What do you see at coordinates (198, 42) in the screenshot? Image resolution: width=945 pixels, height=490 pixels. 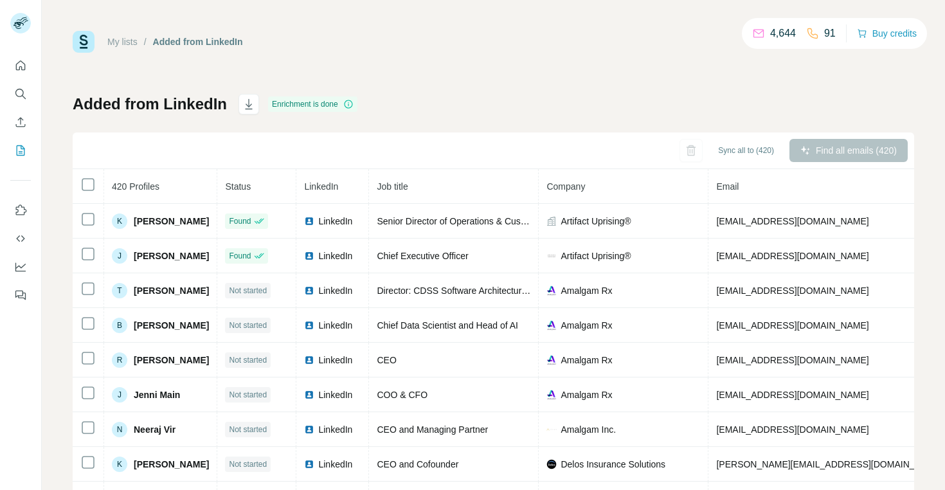 I see `div: Added from LinkedIn` at bounding box center [198, 42].